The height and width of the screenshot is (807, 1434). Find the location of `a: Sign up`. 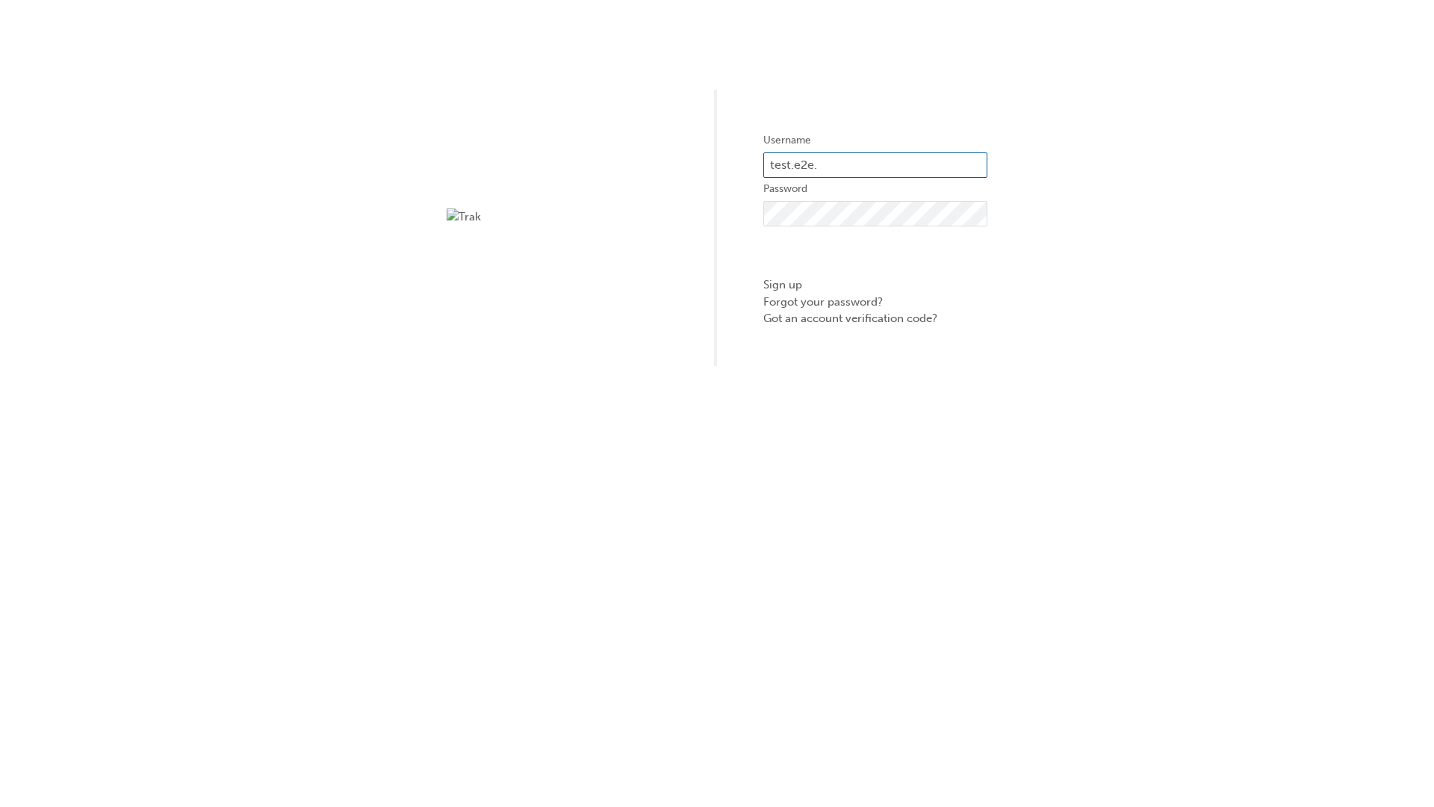

a: Sign up is located at coordinates (875, 285).